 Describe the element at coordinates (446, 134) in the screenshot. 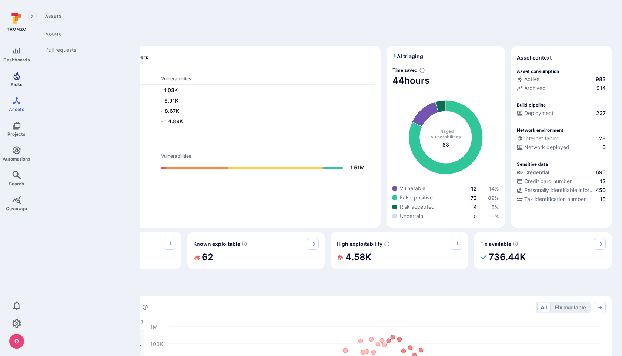

I see `span: Triaged vulnerabilities` at that location.